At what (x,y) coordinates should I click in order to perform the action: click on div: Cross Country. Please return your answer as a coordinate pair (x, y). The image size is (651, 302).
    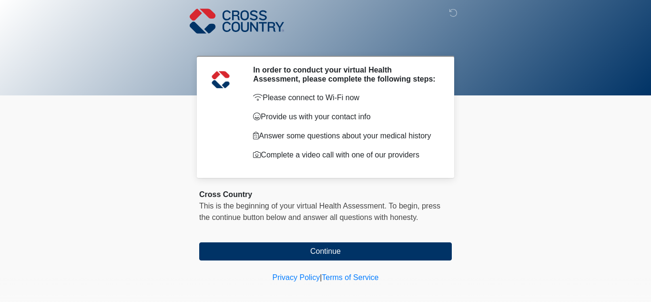
    Looking at the image, I should click on (325, 194).